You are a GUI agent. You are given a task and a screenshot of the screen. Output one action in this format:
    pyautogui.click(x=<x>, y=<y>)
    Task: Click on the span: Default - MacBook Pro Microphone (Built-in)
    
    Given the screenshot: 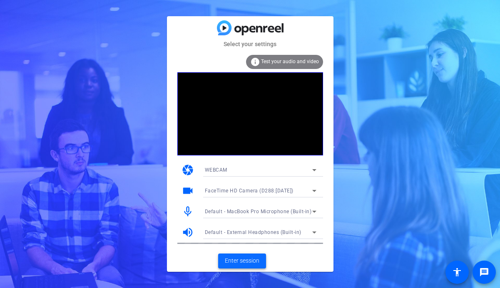 What is the action you would take?
    pyautogui.click(x=258, y=212)
    